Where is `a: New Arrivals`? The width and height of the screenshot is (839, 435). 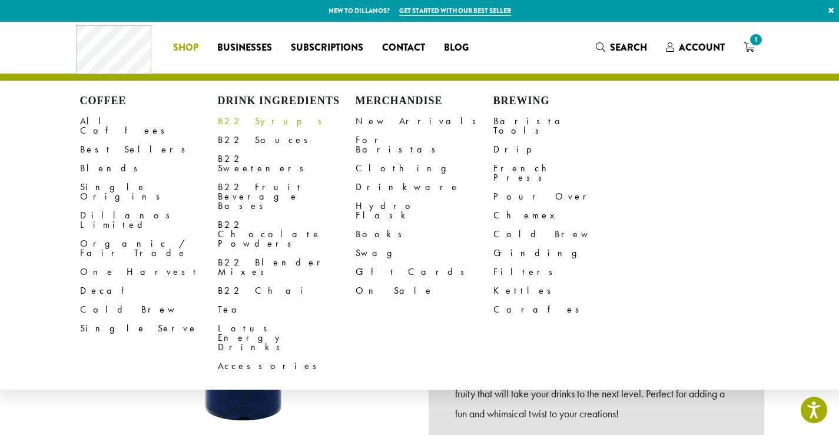 a: New Arrivals is located at coordinates (425, 121).